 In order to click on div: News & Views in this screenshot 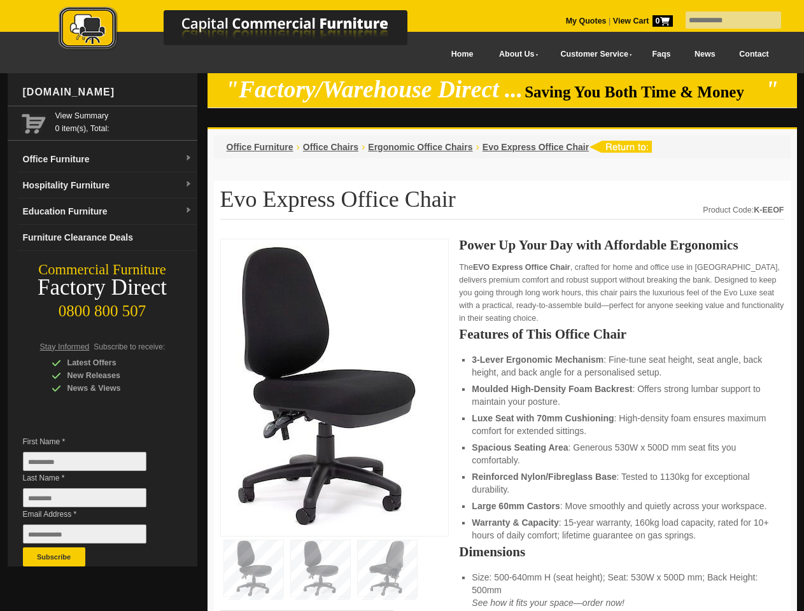, I will do `click(112, 389)`.